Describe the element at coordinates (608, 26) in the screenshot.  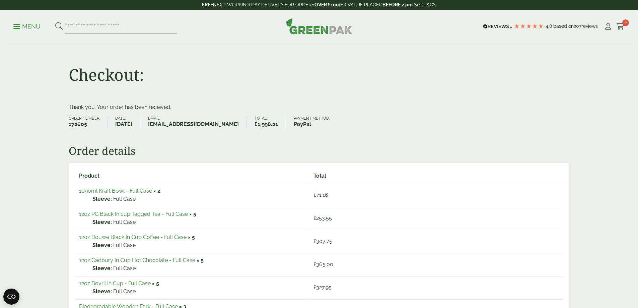
I see `i: My Account` at that location.